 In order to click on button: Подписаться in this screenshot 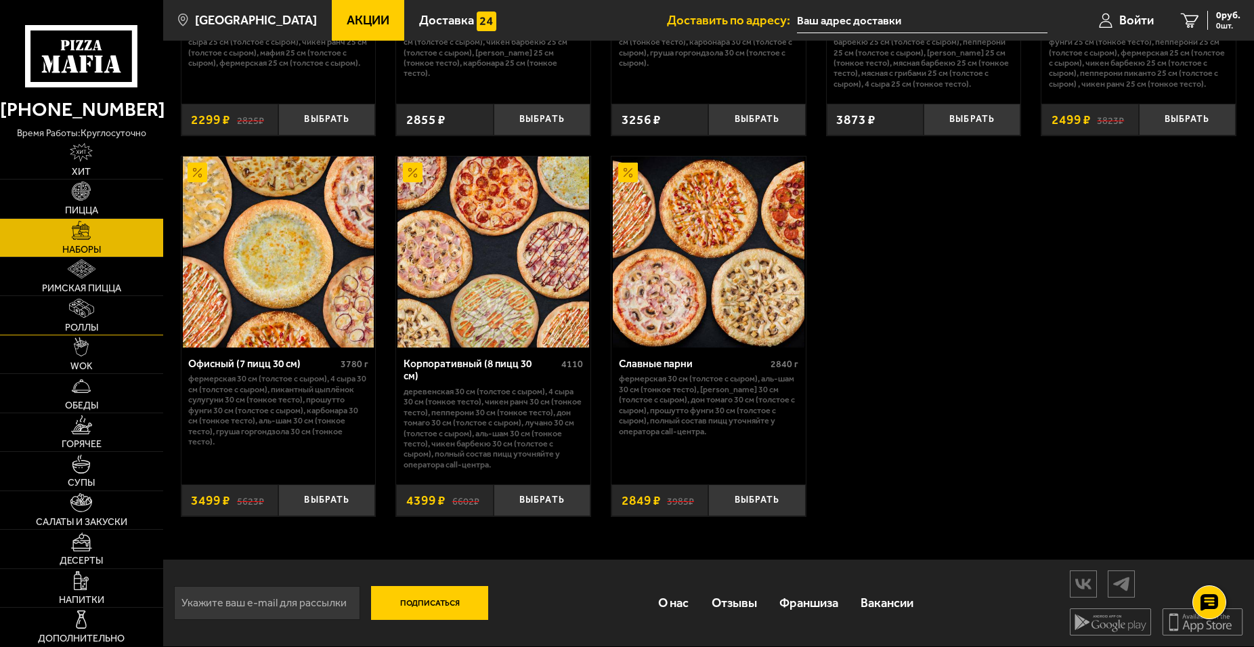, I will do `click(430, 603)`.